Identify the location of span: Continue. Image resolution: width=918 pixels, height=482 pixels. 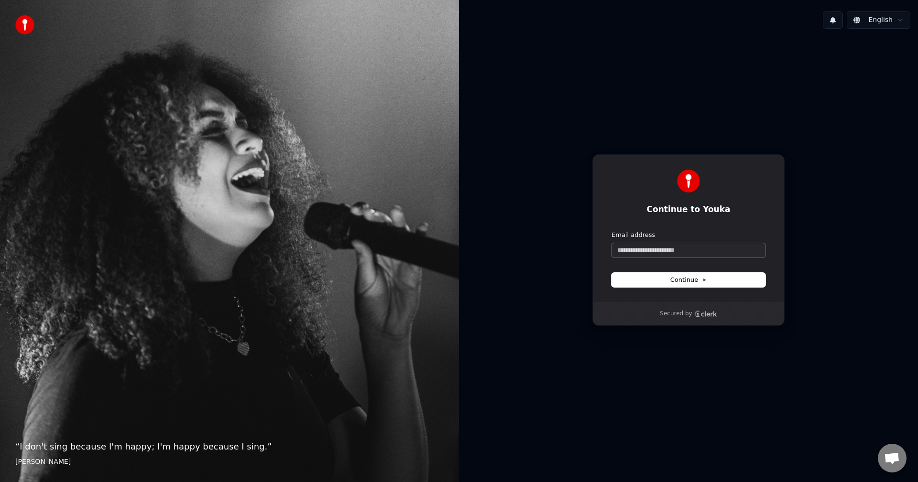
(688, 280).